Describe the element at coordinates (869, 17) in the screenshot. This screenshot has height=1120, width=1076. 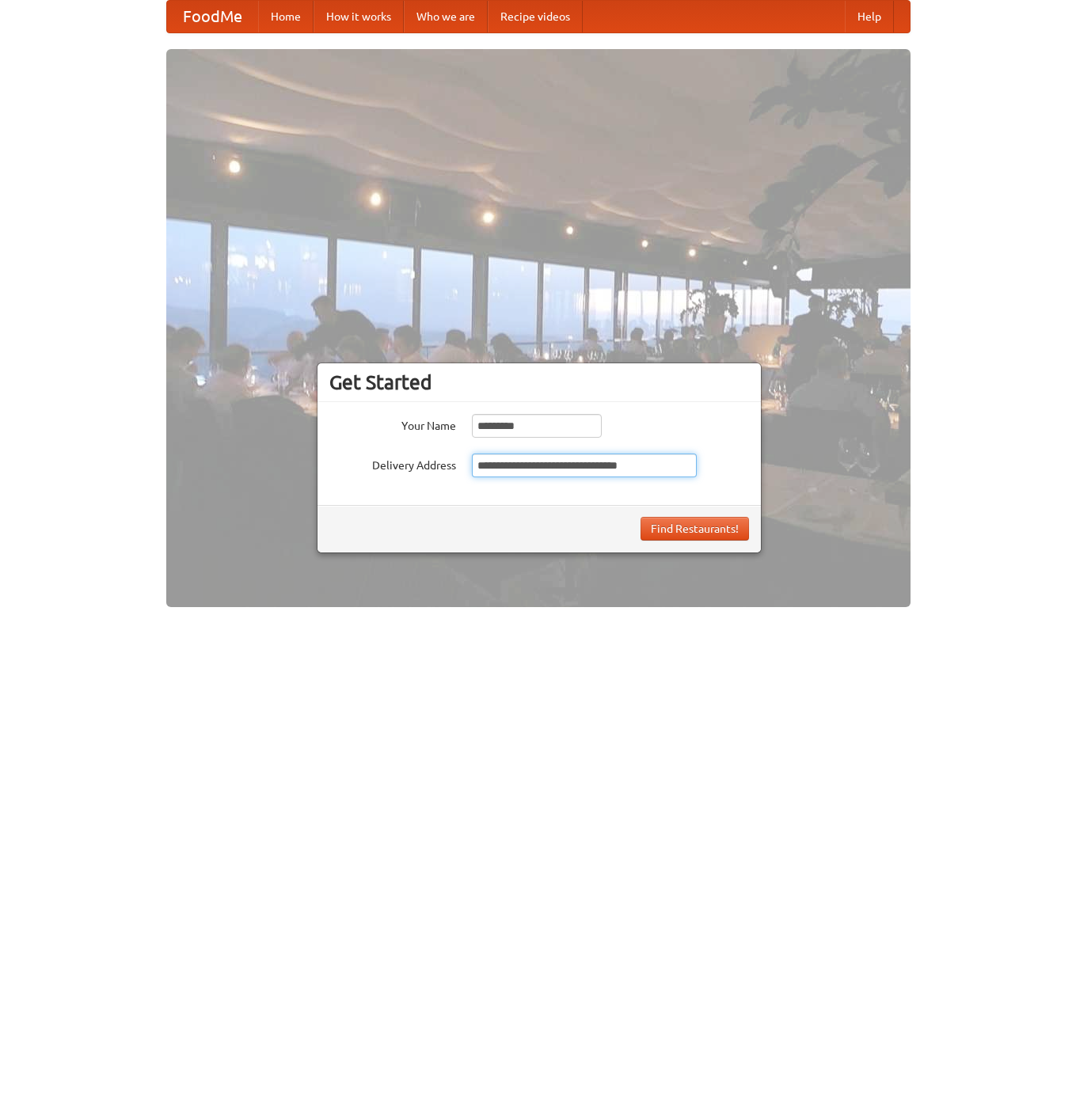
I see `a: Help` at that location.